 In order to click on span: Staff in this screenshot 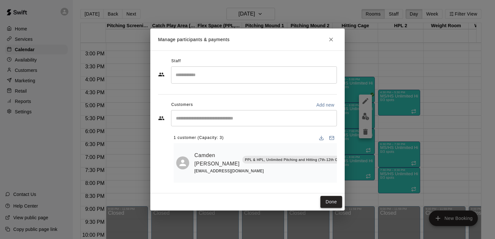, I will do `click(176, 61)`.